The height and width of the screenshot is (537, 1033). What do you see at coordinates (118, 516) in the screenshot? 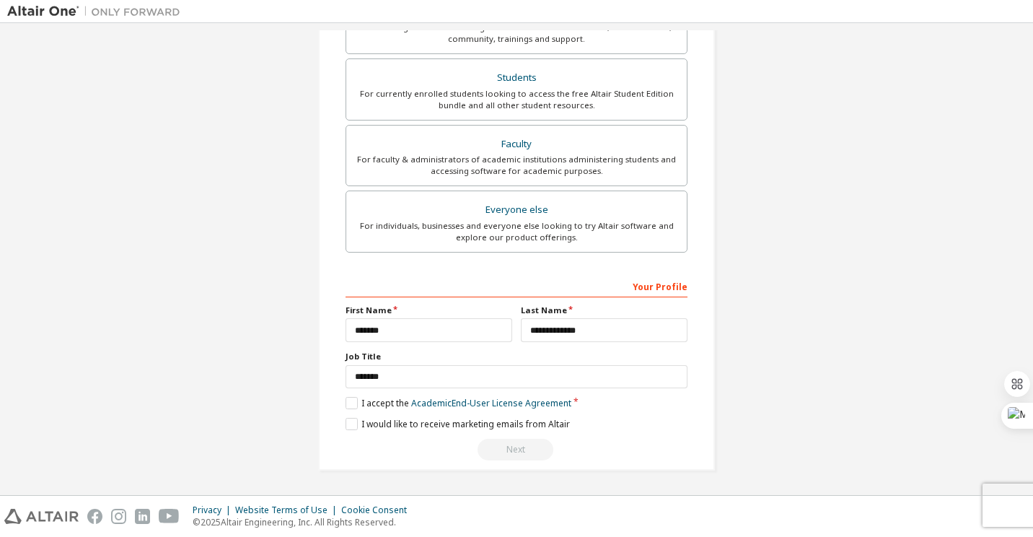
I see `img: instagram.svg` at bounding box center [118, 516].